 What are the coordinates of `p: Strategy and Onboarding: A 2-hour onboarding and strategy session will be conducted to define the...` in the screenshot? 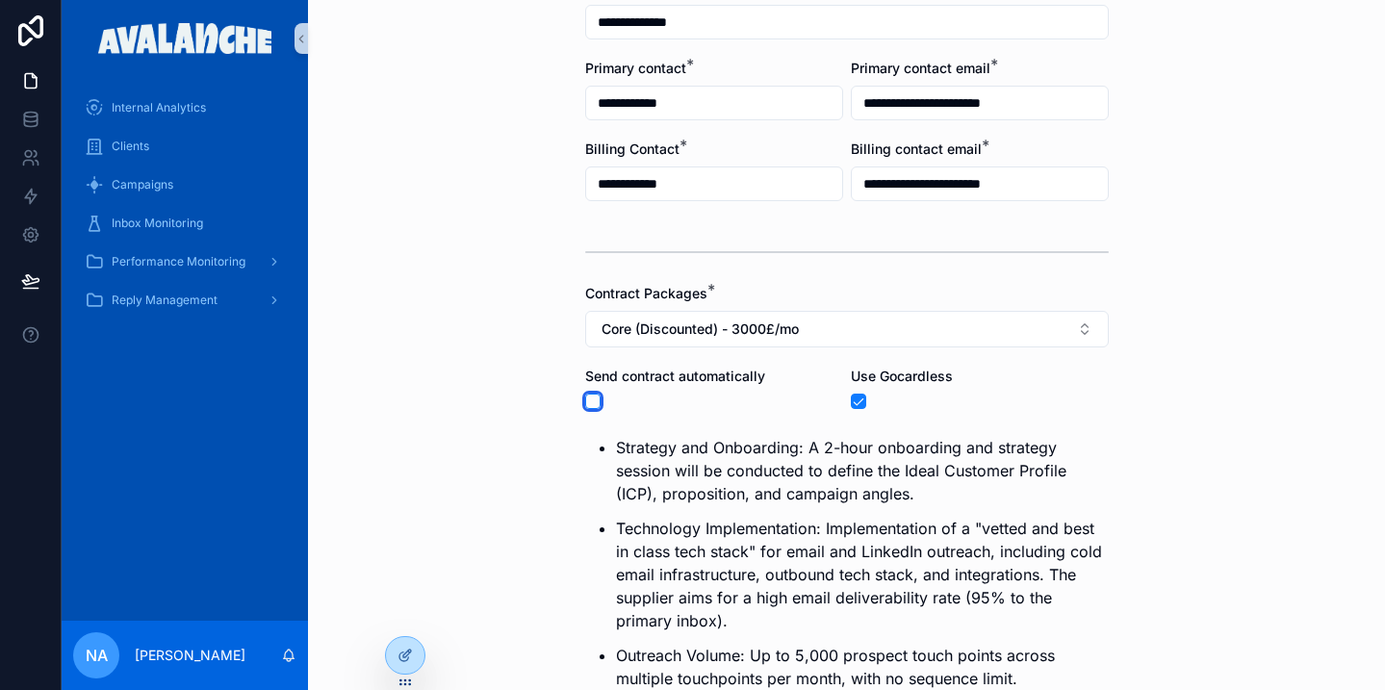 It's located at (863, 471).